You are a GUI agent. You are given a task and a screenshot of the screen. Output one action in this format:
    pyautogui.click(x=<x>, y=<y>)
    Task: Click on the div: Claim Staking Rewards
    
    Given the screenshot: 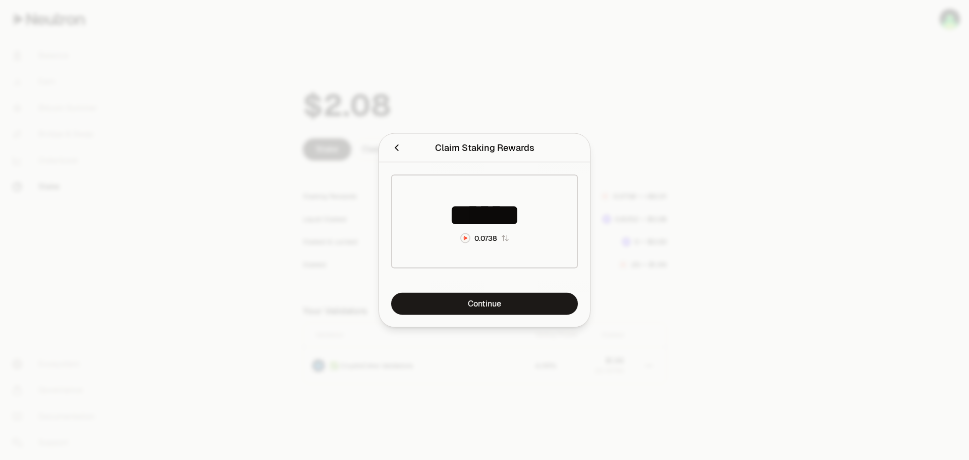 What is the action you would take?
    pyautogui.click(x=484, y=147)
    